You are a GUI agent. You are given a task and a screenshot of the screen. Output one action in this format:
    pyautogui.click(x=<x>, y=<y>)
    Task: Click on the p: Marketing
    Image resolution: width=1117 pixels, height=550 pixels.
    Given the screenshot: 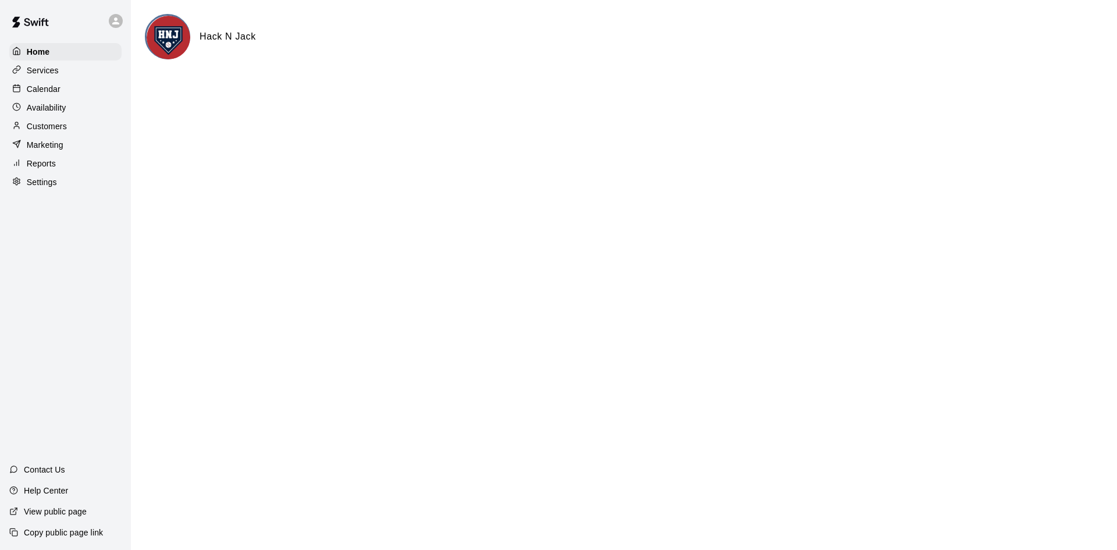 What is the action you would take?
    pyautogui.click(x=45, y=145)
    